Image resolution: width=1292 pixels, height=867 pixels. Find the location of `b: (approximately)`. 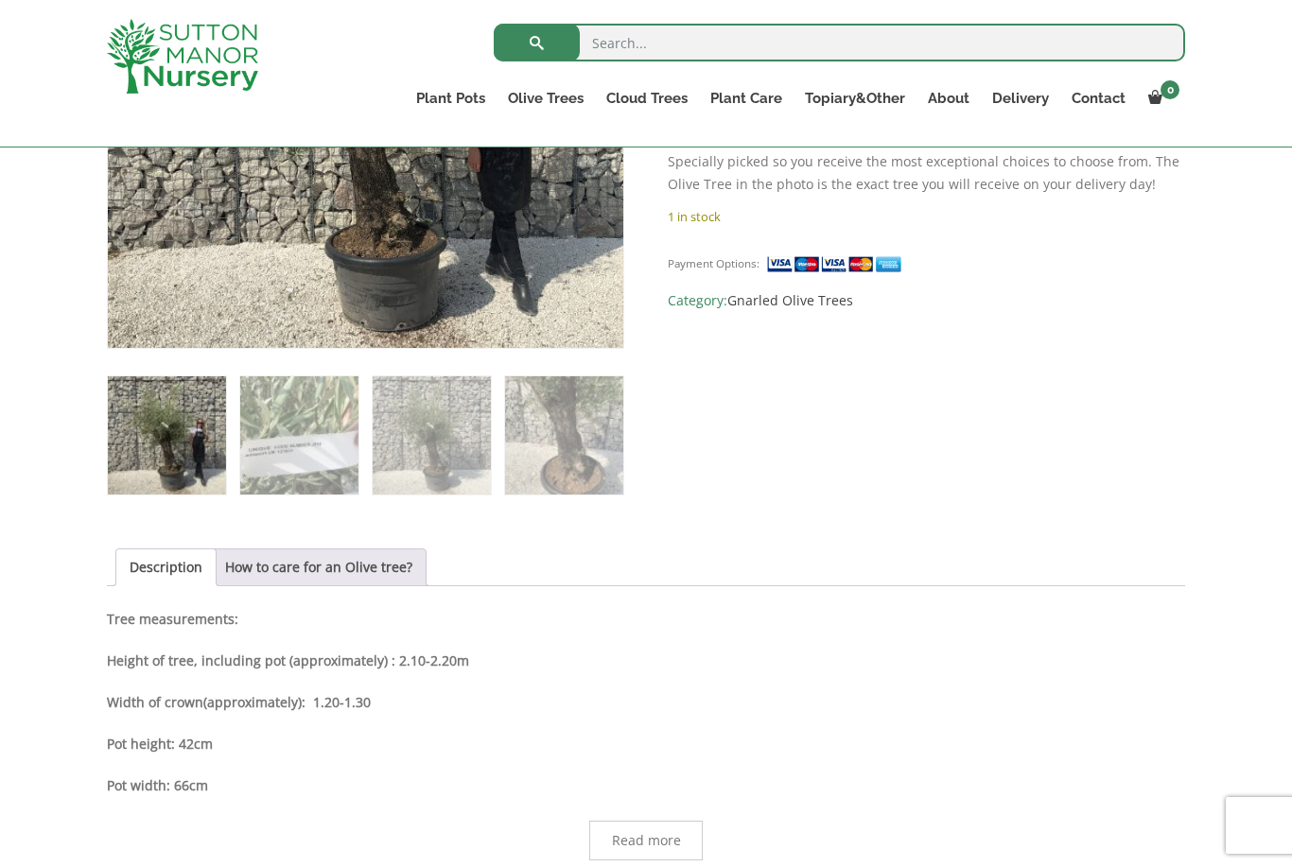

b: (approximately) is located at coordinates (253, 702).